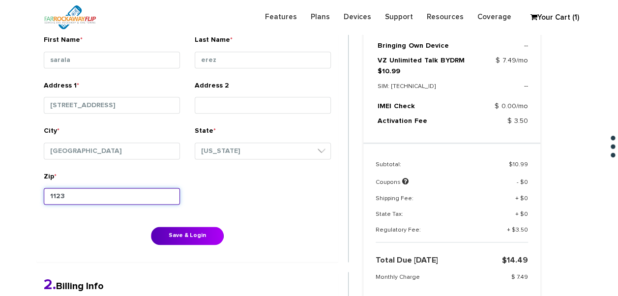  What do you see at coordinates (421, 66) in the screenshot?
I see `a: VZ Unlimited Talk BYDRM $10.99` at bounding box center [421, 66].